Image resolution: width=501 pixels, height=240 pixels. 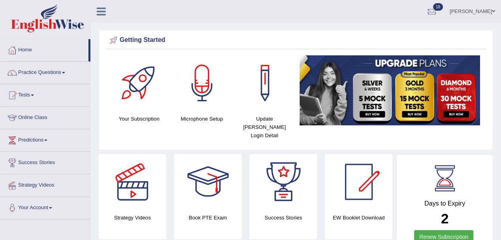 What do you see at coordinates (358, 217) in the screenshot?
I see `h4: EW Booklet Download` at bounding box center [358, 217].